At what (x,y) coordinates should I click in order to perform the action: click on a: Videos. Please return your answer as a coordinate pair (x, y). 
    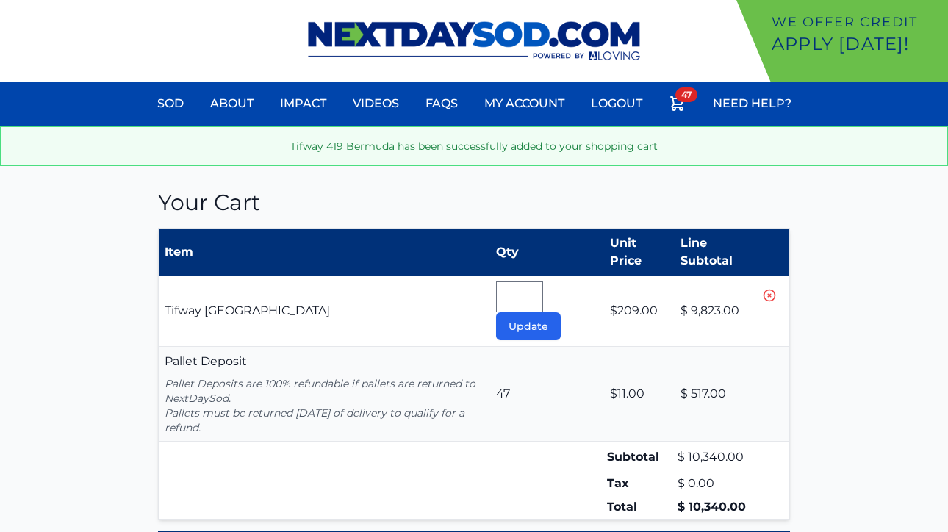
    Looking at the image, I should click on (375, 104).